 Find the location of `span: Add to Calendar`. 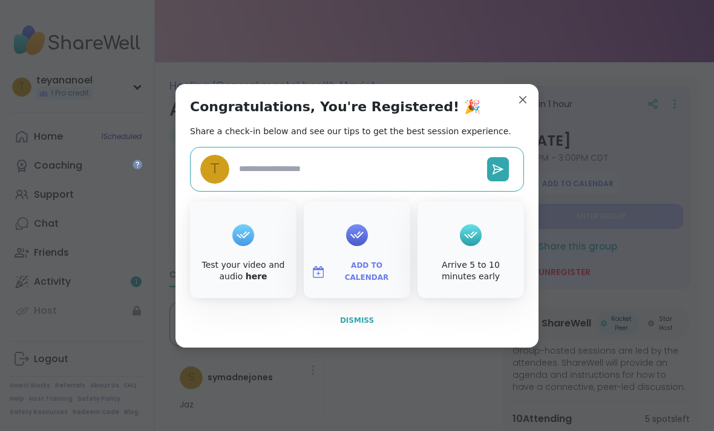

span: Add to Calendar is located at coordinates (367, 272).